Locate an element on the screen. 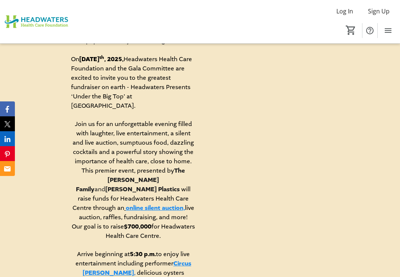 Image resolution: width=400 pixels, height=277 pixels. span: live auction, raffles, fundraising, and more! is located at coordinates (137, 212).